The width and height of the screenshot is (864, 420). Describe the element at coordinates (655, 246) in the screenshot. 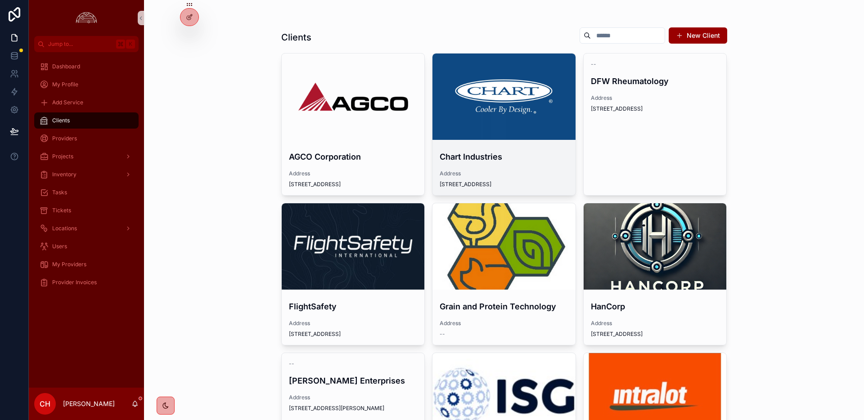

I see `div: 778c0795d38c4790889d08bccd6235bd28ab7647284e7b1cd2b3dc64200782bb.png` at that location.